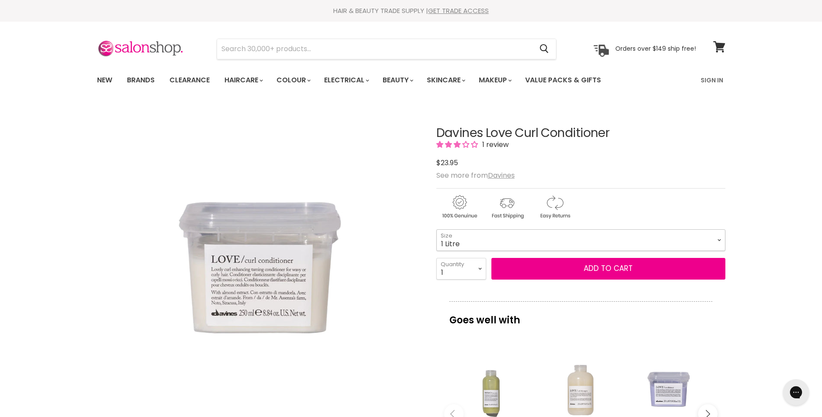 This screenshot has width=822, height=417. I want to click on a: Electrical, so click(346, 80).